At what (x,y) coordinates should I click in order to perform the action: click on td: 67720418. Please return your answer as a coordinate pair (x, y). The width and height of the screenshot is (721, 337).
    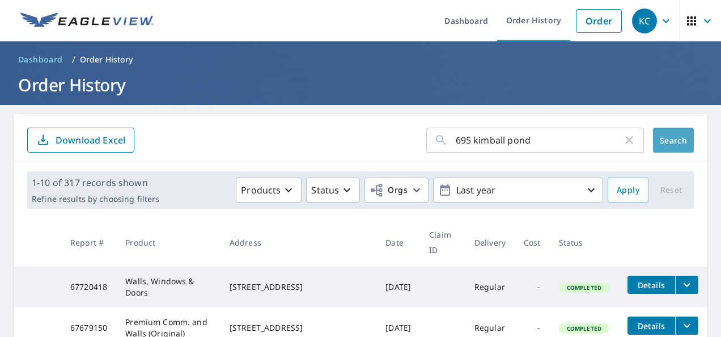
    Looking at the image, I should click on (88, 287).